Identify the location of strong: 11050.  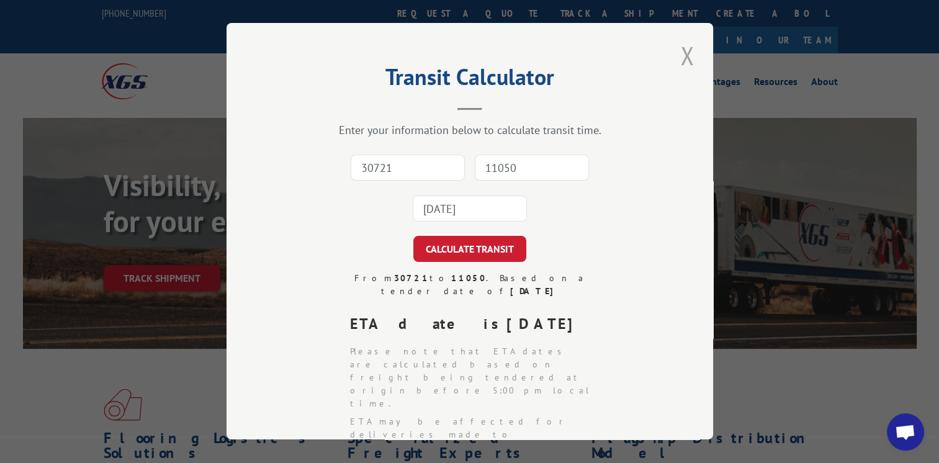
(469, 278).